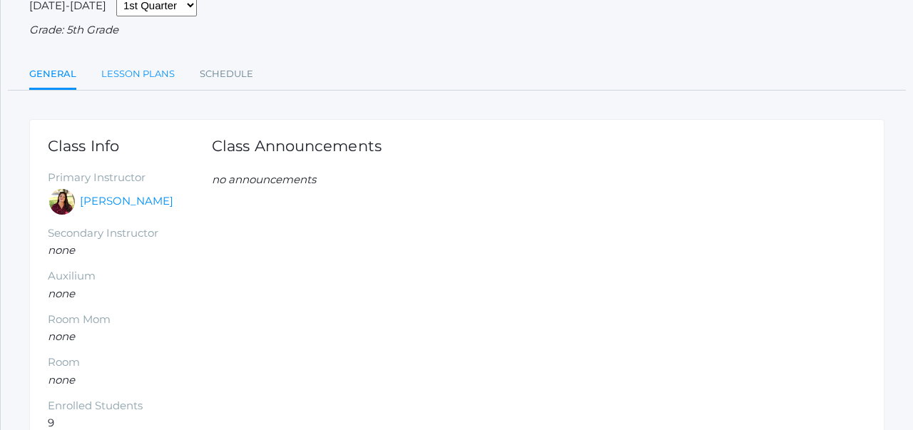 This screenshot has width=913, height=430. I want to click on a: Schedule, so click(226, 74).